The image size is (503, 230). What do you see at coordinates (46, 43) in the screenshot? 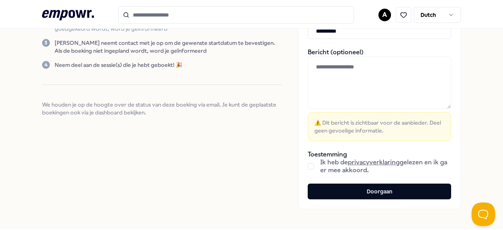
I see `div: 3` at bounding box center [46, 43].